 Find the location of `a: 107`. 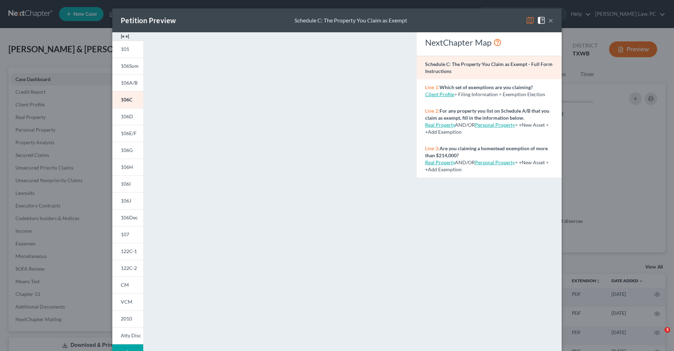

a: 107 is located at coordinates (128, 234).